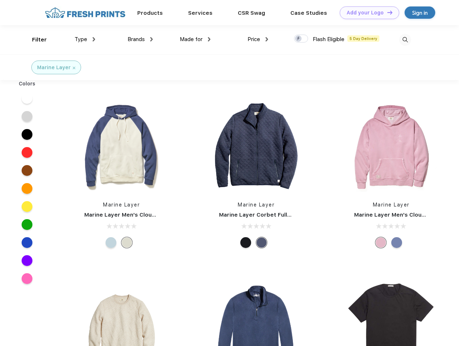 This screenshot has height=346, width=459. What do you see at coordinates (420, 13) in the screenshot?
I see `div: Sign in` at bounding box center [420, 13].